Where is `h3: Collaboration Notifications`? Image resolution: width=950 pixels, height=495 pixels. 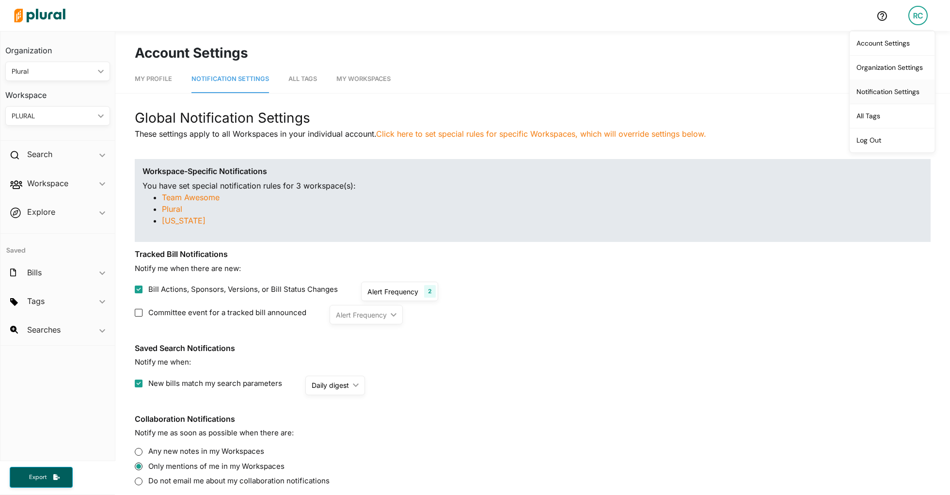
h3: Collaboration Notifications is located at coordinates (533, 419).